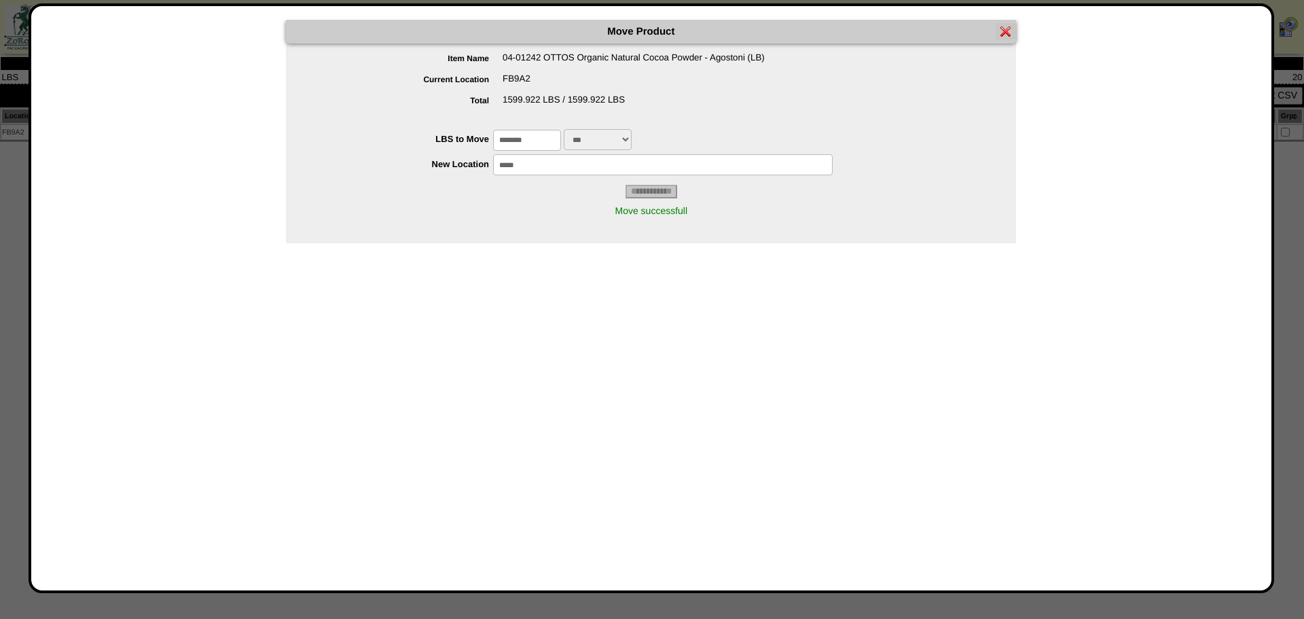 Image resolution: width=1304 pixels, height=619 pixels. Describe the element at coordinates (664, 84) in the screenshot. I see `div: FB9A2` at that location.